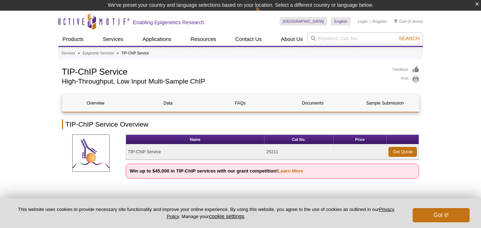  Describe the element at coordinates (240, 124) in the screenshot. I see `h2: TIP-ChIP Service Overview` at that location.